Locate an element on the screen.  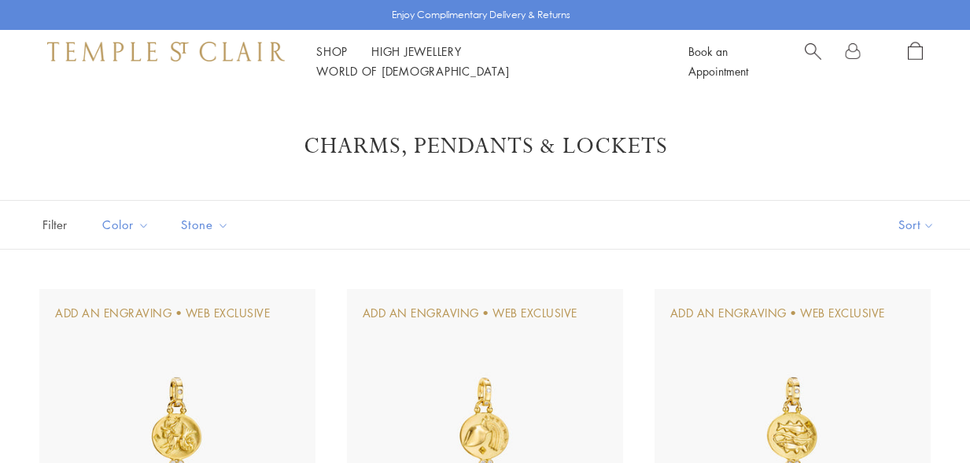
nav: Main navigation is located at coordinates (485, 61).